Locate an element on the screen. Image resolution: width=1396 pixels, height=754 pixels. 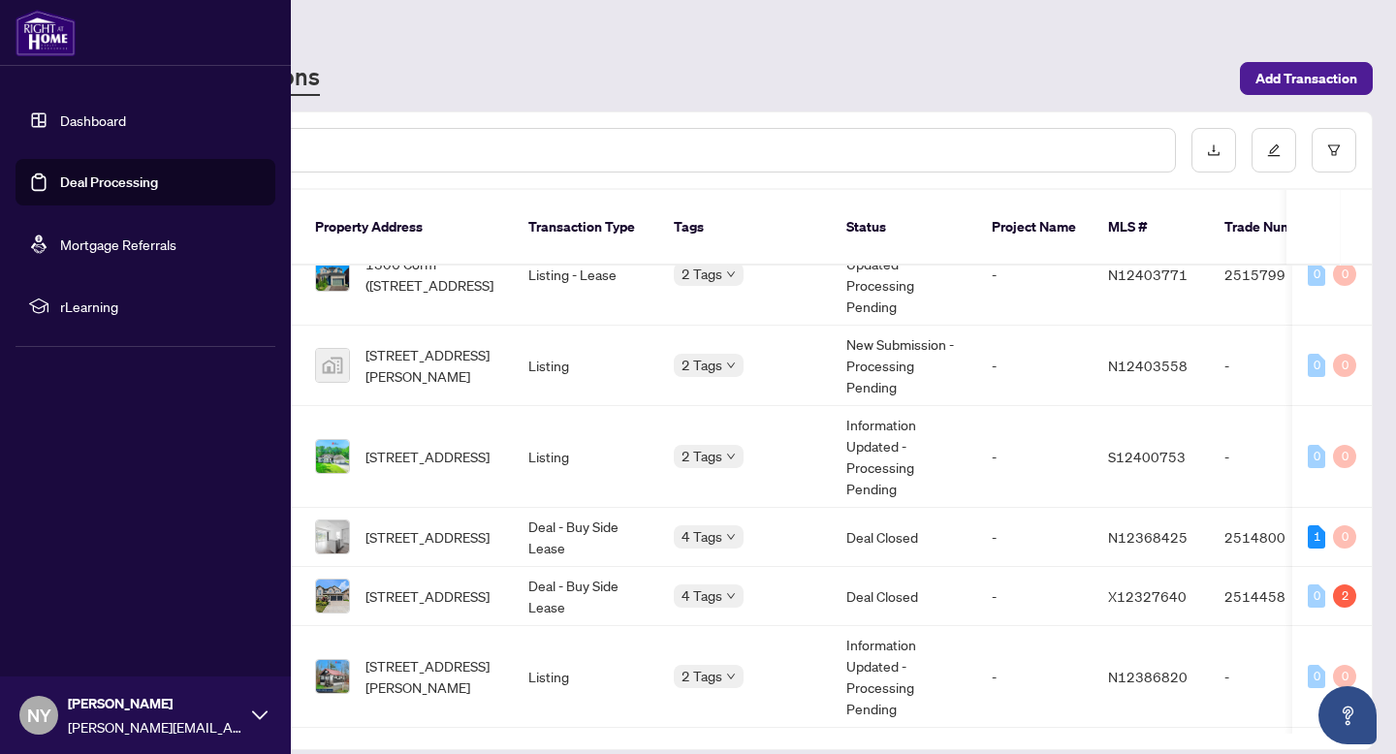
th: Property Address is located at coordinates (406, 228).